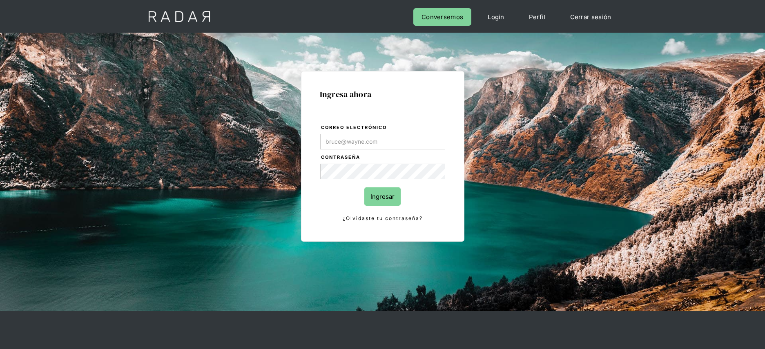  What do you see at coordinates (383, 218) in the screenshot?
I see `a: ¿Olvidaste tu contraseña?` at bounding box center [383, 218].